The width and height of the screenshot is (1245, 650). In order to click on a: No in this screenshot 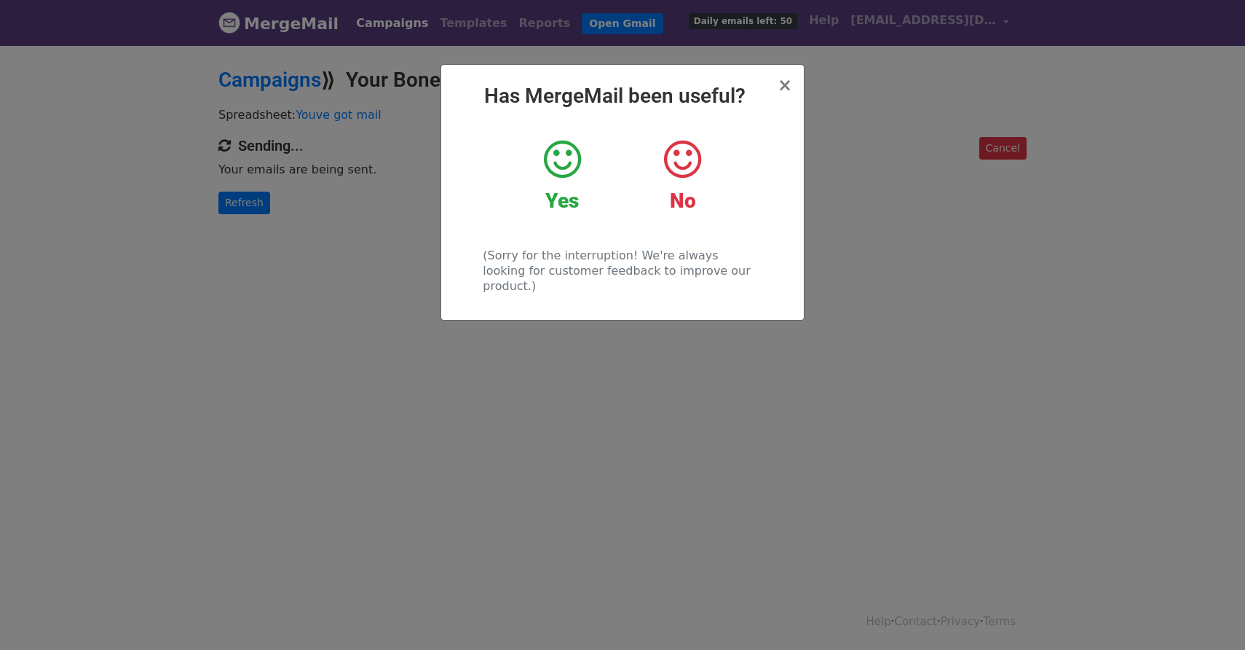, I will do `click(682, 176)`.